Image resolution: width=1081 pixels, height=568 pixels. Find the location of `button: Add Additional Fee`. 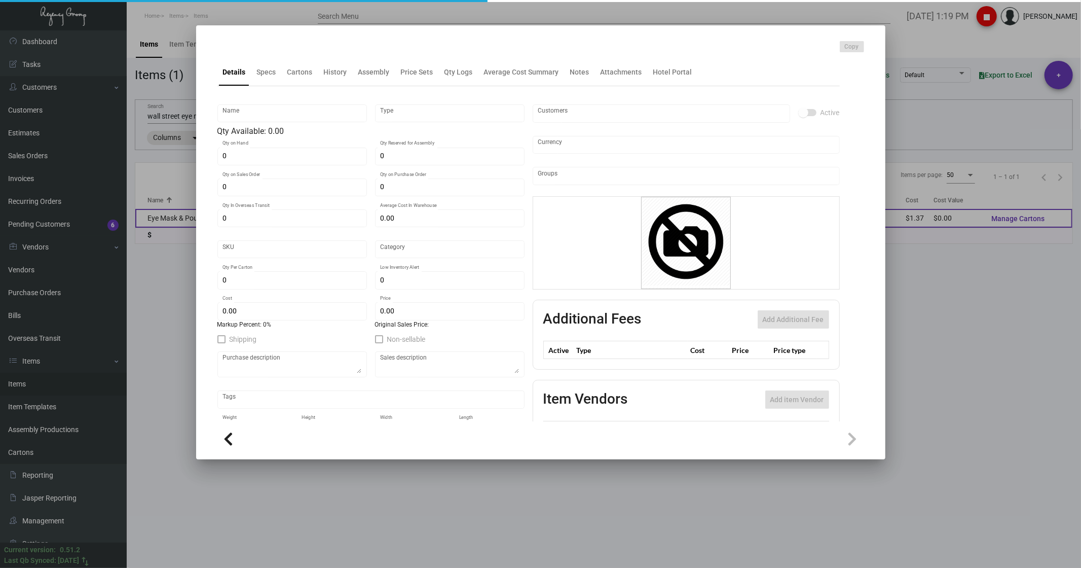

button: Add Additional Fee is located at coordinates (793, 319).